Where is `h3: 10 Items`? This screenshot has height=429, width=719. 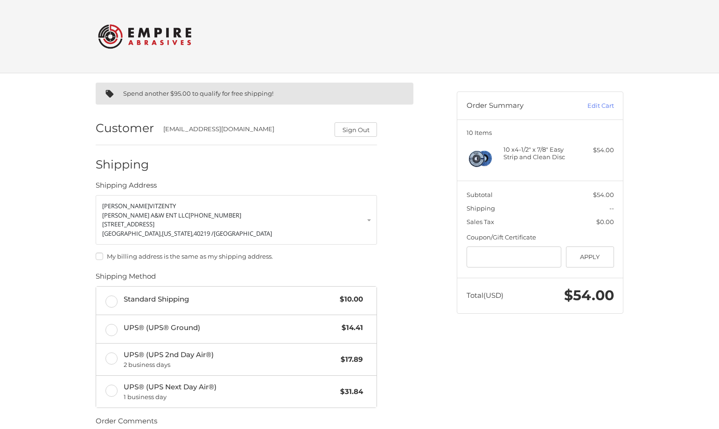 h3: 10 Items is located at coordinates (541, 133).